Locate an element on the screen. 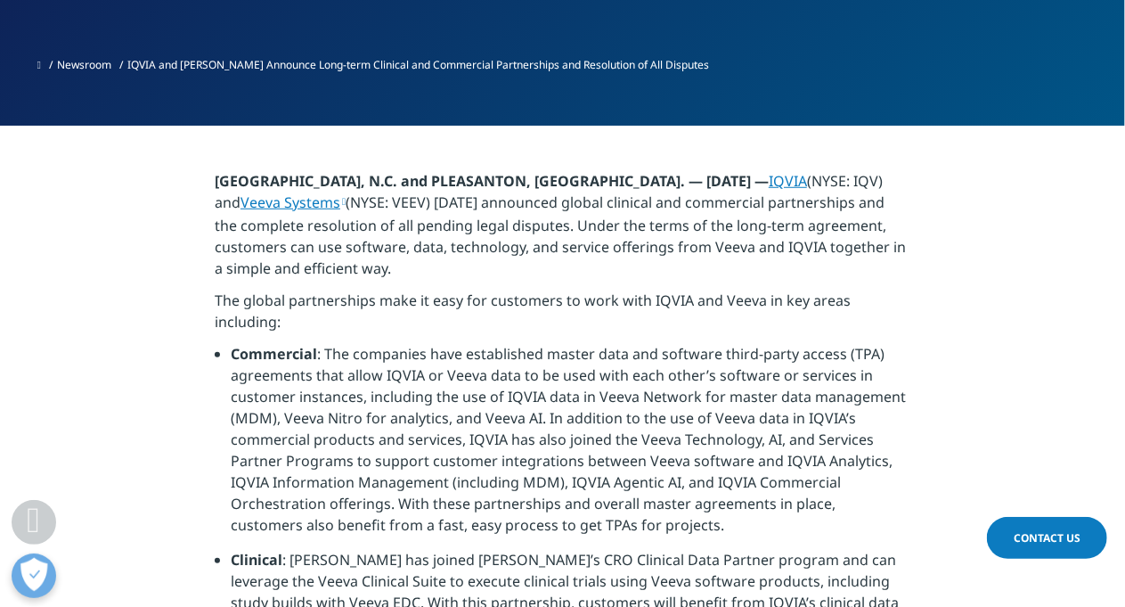 The image size is (1125, 607). a: Veeva Systems is located at coordinates (293, 202).